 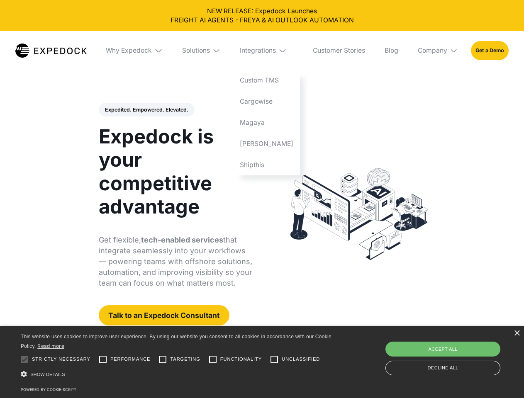 I want to click on a: Talk to an Expedock Consultant, so click(x=164, y=315).